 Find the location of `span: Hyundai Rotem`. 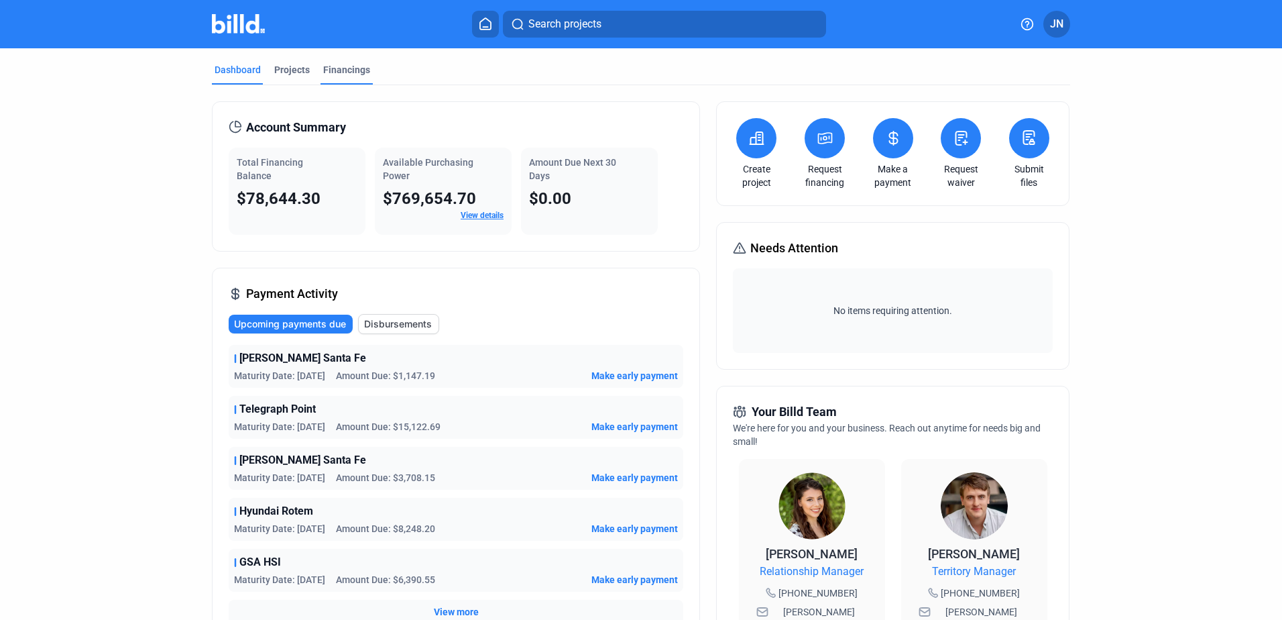

span: Hyundai Rotem is located at coordinates (276, 511).